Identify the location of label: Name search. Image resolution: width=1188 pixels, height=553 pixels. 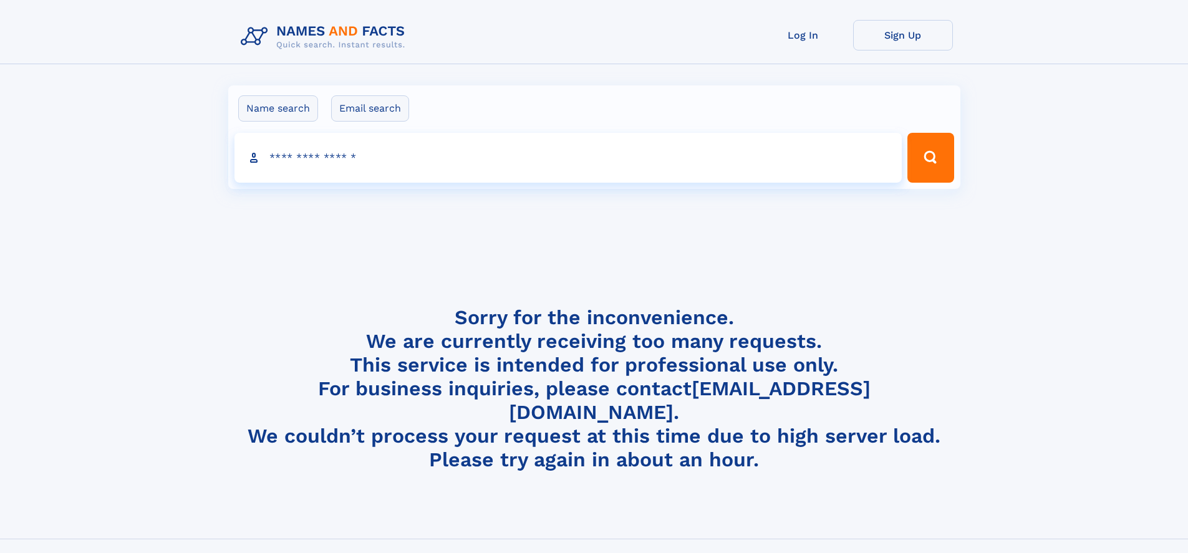
(278, 109).